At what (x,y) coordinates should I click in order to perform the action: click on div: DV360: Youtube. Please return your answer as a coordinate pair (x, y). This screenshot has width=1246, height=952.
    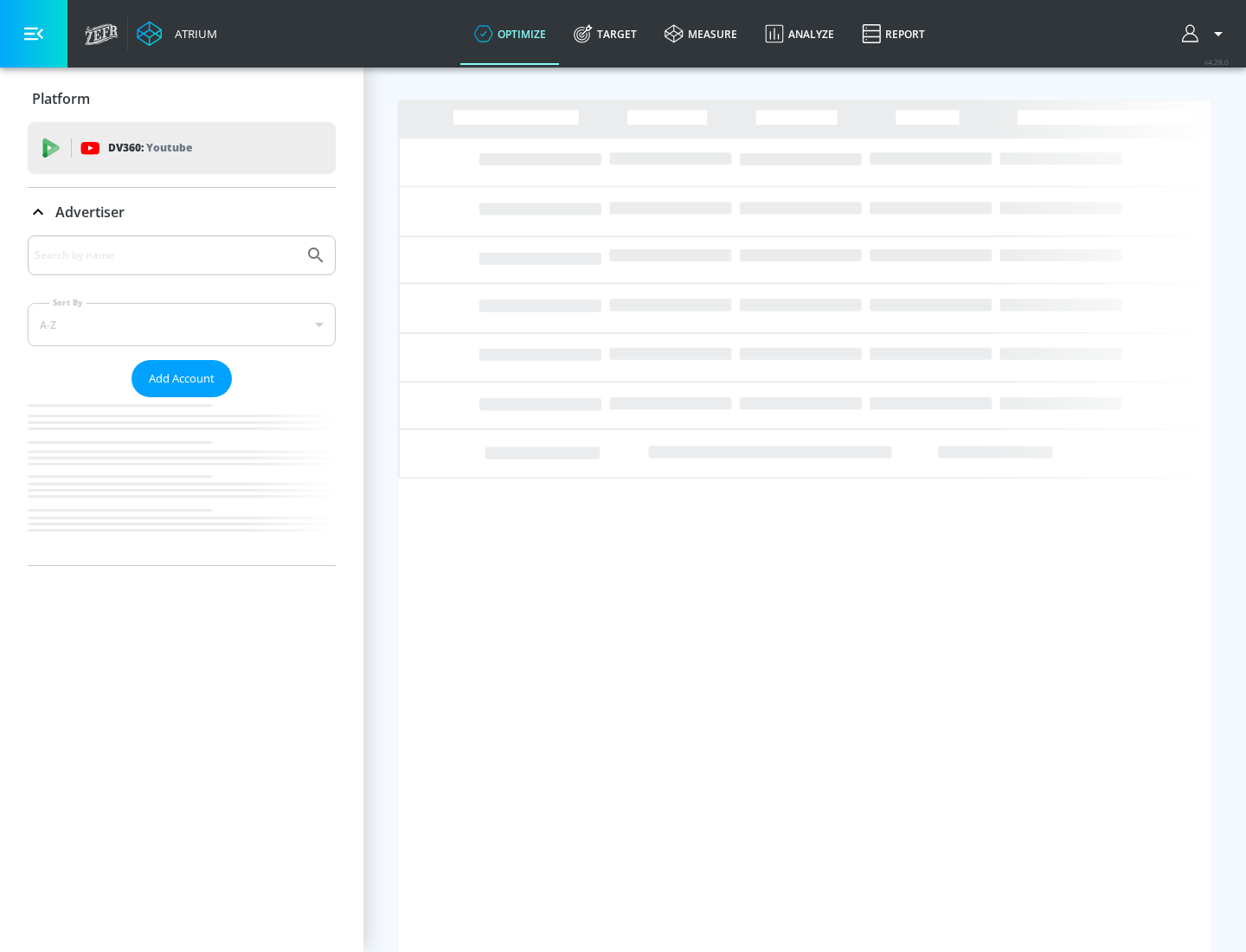
    Looking at the image, I should click on (182, 148).